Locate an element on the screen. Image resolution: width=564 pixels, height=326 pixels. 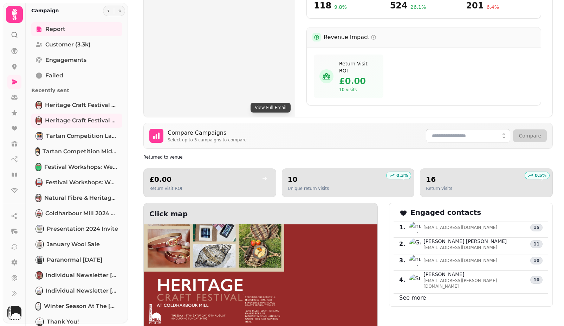
span: Presentation 2024 Invite is located at coordinates (82, 229).